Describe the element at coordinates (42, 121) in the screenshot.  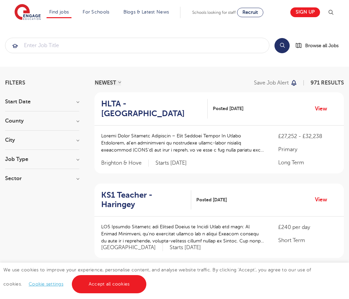
I see `h3: County` at that location.